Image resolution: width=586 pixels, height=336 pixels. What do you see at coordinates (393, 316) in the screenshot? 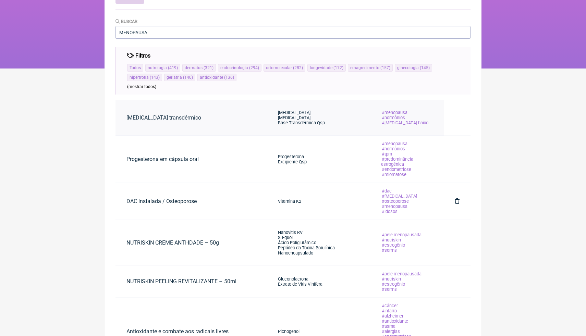
I see `span: alzheimer` at bounding box center [393, 316].